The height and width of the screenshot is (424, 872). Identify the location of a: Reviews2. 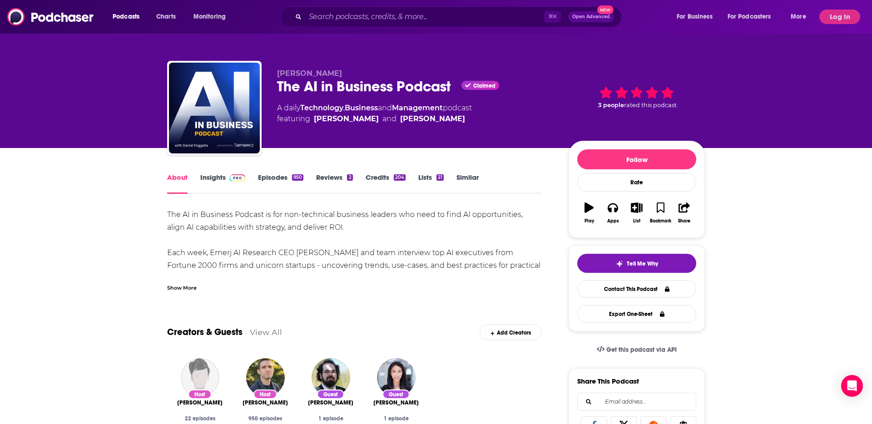
(334, 184).